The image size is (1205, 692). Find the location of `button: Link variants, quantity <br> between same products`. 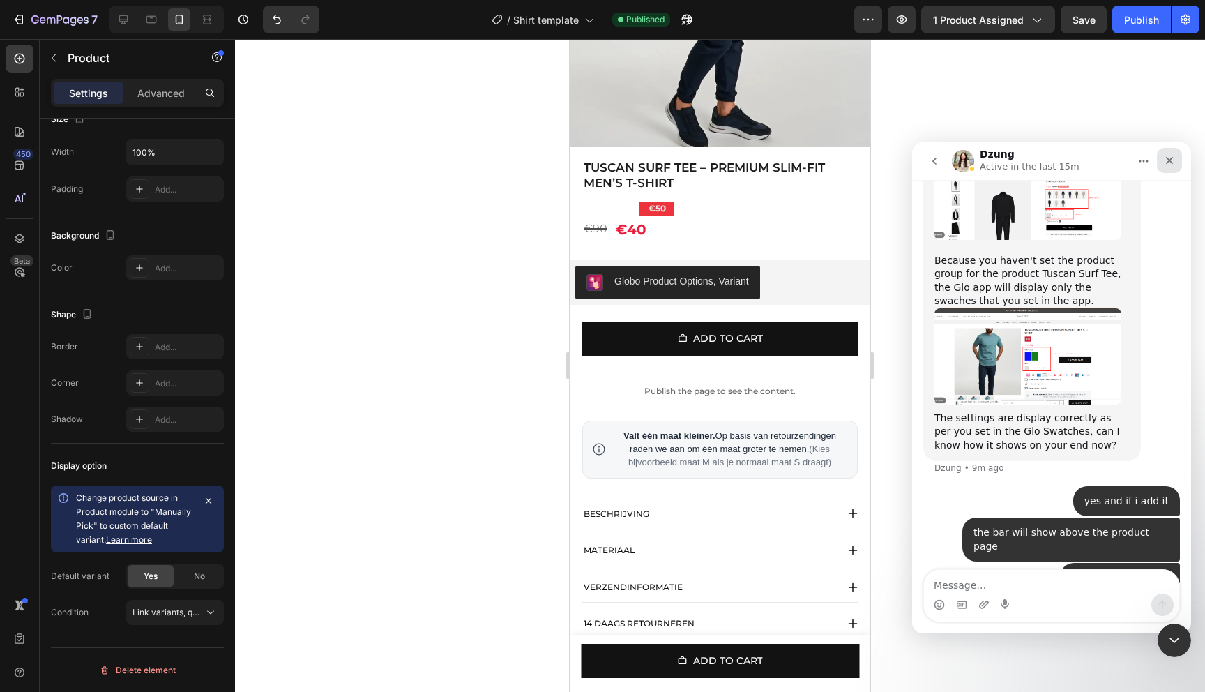

button: Link variants, quantity <br> between same products is located at coordinates (175, 612).